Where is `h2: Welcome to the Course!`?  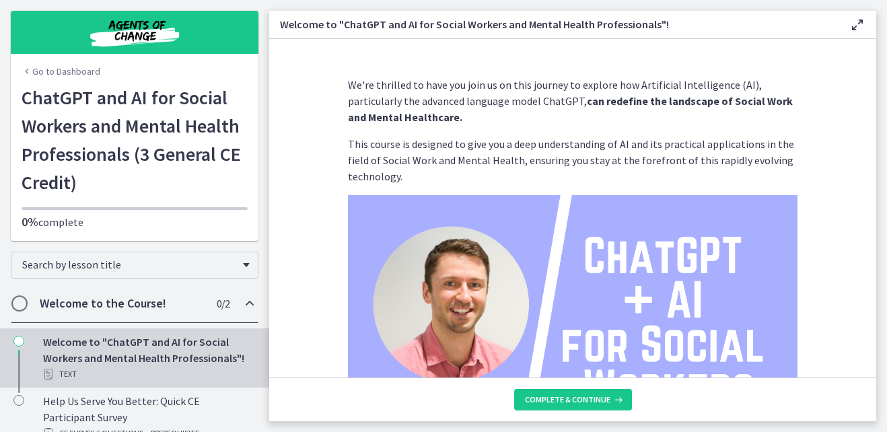
h2: Welcome to the Course! is located at coordinates (122, 304).